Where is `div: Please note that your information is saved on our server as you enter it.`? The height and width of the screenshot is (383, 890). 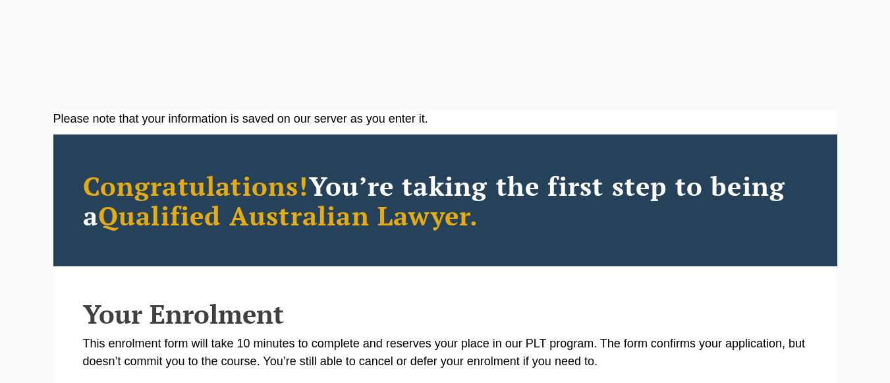
div: Please note that your information is saved on our server as you enter it. is located at coordinates (445, 119).